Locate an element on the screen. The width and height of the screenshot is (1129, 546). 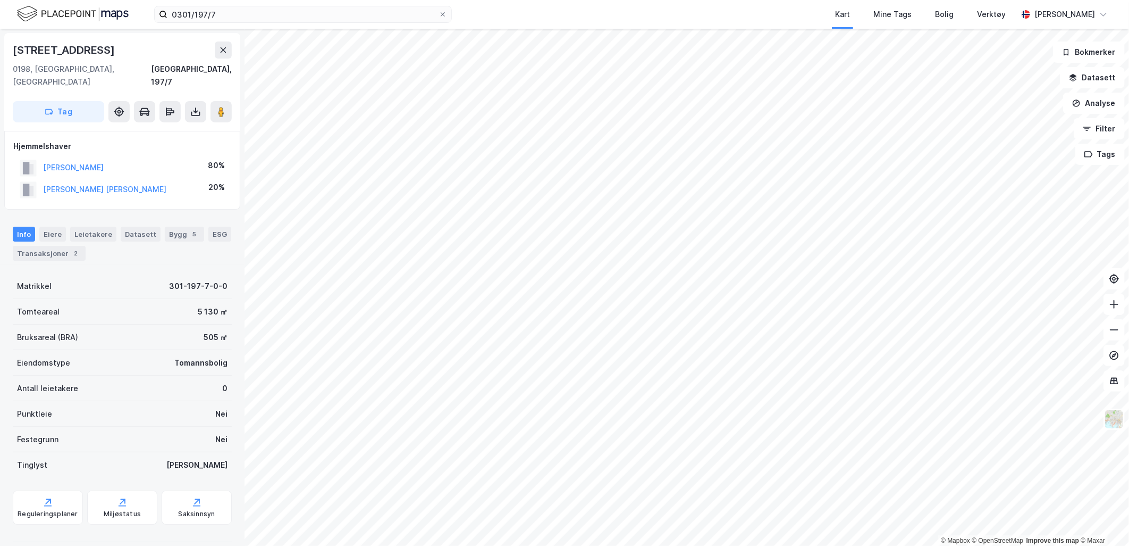
div: 505 ㎡ is located at coordinates (215, 337).